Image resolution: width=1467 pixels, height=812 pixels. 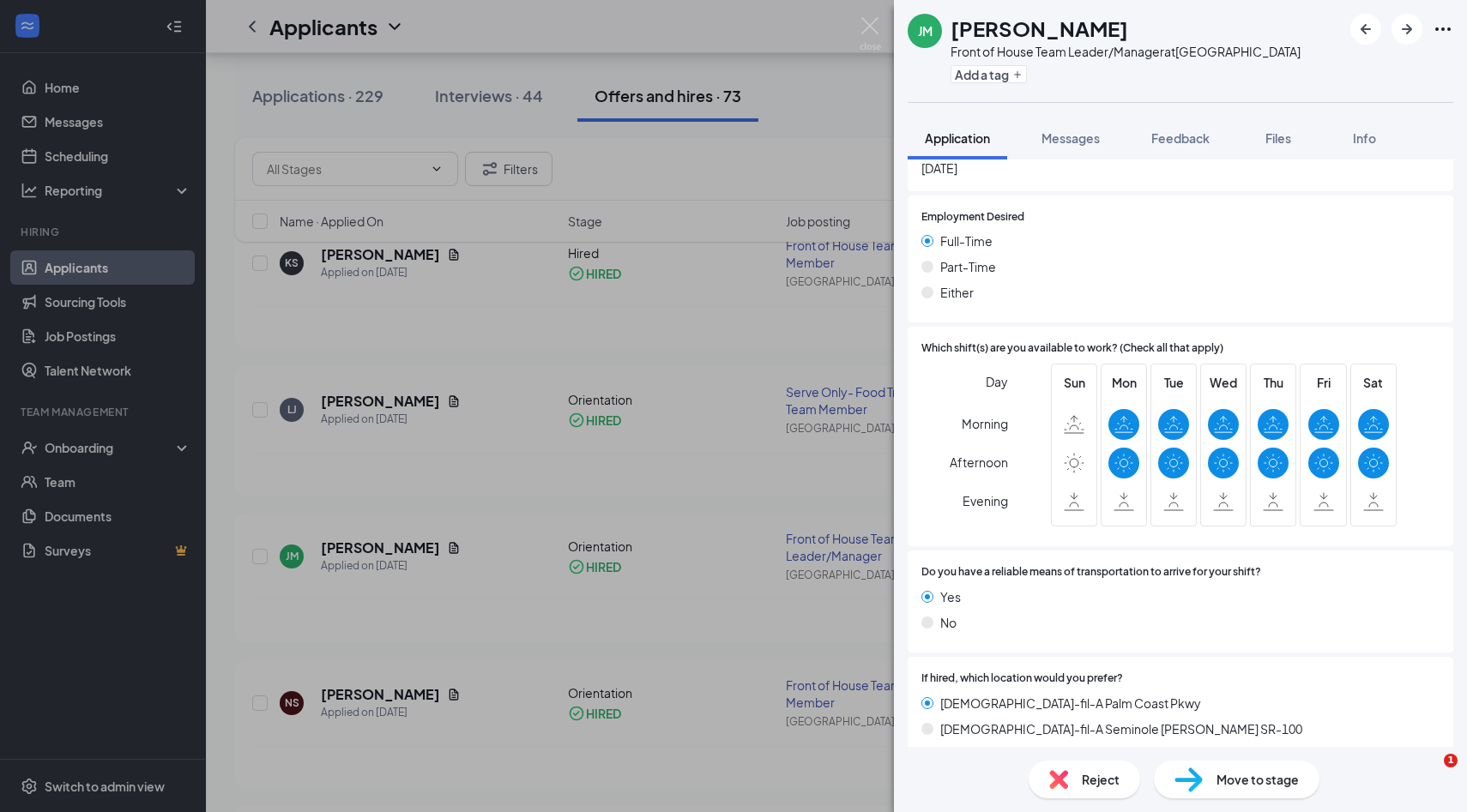 I want to click on span: Day, so click(x=997, y=381).